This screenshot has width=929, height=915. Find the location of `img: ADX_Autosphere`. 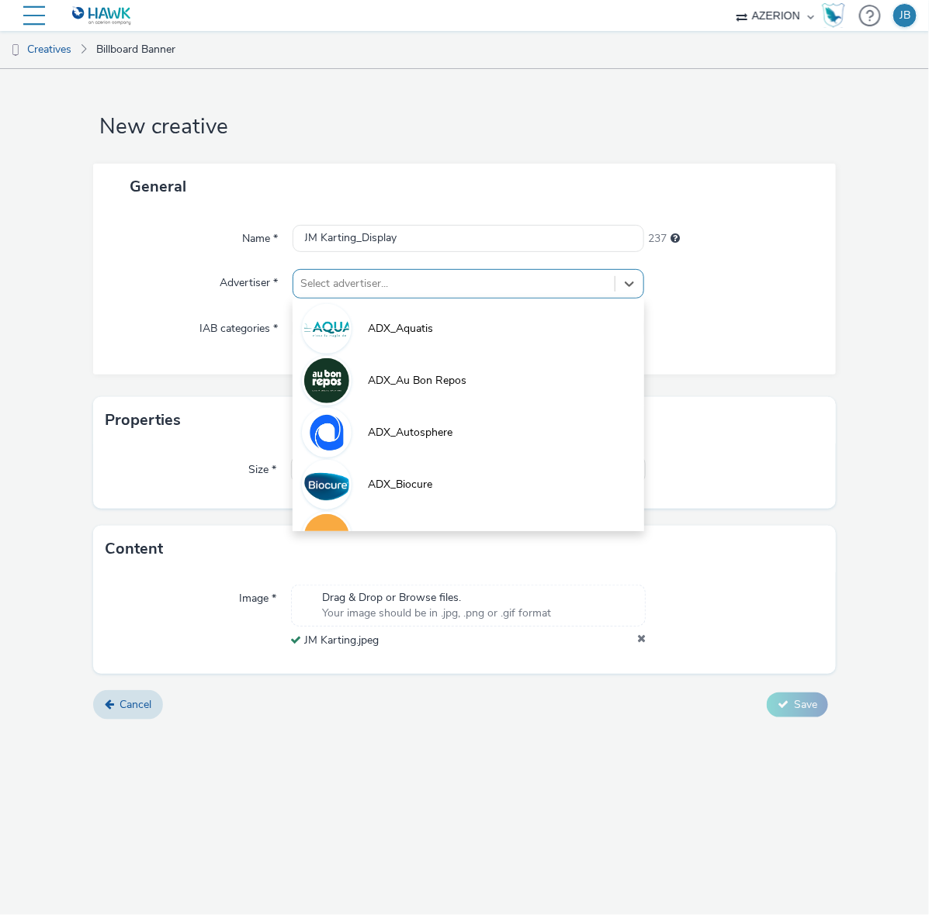

img: ADX_Autosphere is located at coordinates (327, 433).